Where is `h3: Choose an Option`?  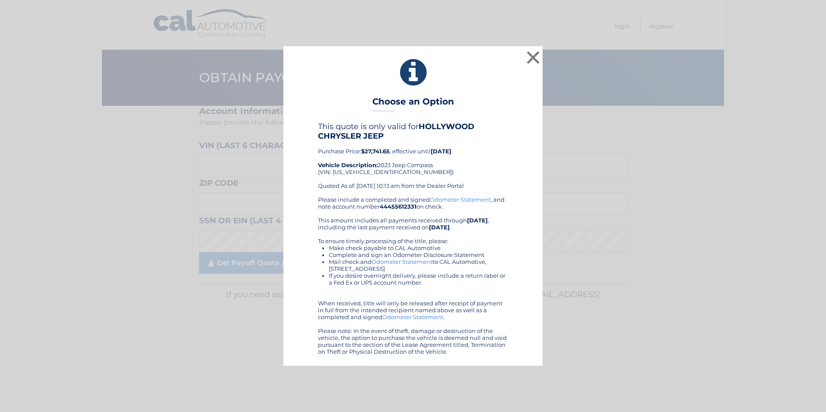 h3: Choose an Option is located at coordinates (413, 104).